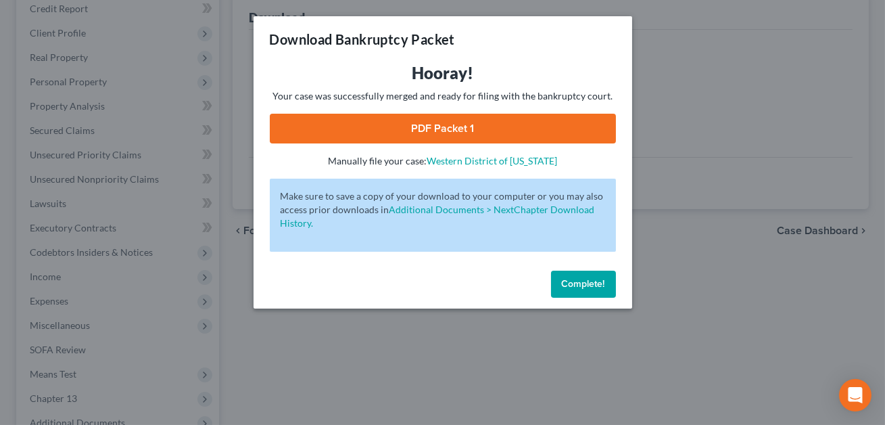 Image resolution: width=885 pixels, height=425 pixels. I want to click on p: Make sure to save a copy of your download to your computer or you may also access prior downloads in, so click(443, 210).